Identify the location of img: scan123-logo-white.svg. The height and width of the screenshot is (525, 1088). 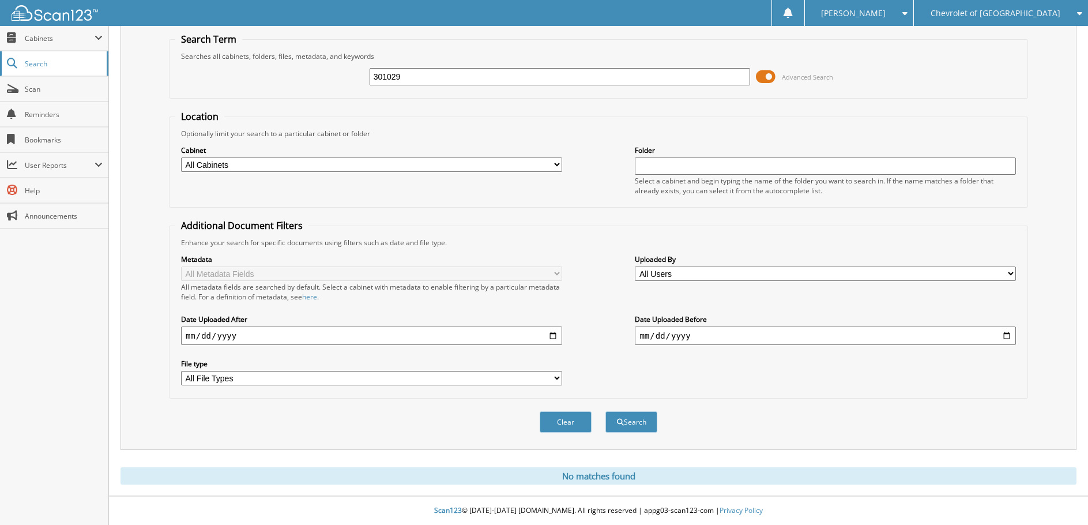
(55, 13).